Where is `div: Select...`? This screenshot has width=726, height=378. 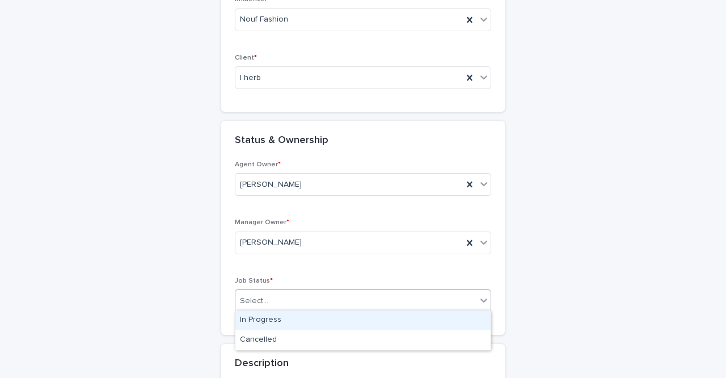 div: Select... is located at coordinates (254, 300).